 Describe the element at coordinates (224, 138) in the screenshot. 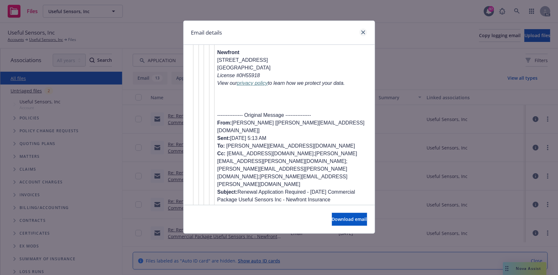

I see `b: Sent:` at that location.